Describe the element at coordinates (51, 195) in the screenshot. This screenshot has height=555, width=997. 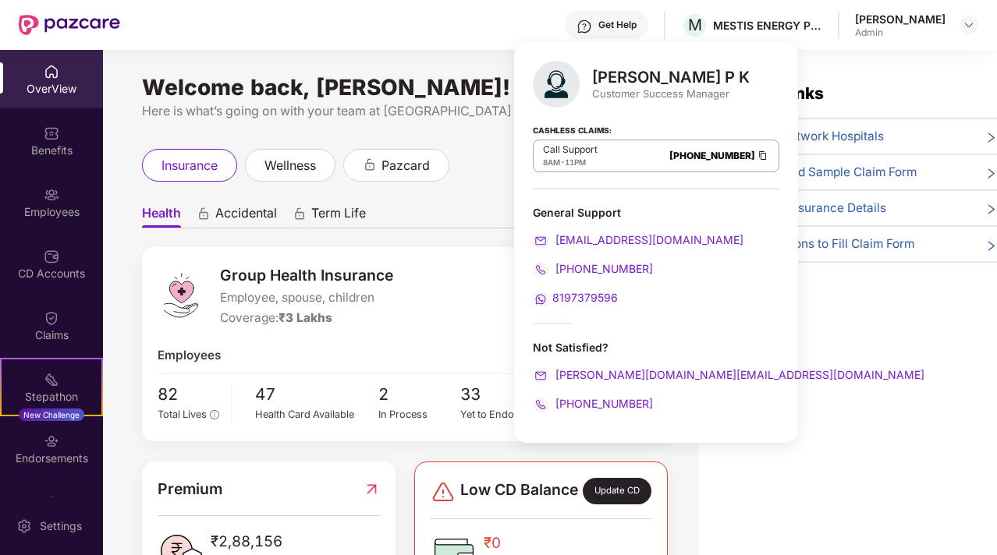
I see `img: svg+xml;base64,PHN2ZyBpZD0iRW1wbG95ZWVzIiB4bWxucz0iaHR0cDovL3d3dy53My5vcmcvMjAwMC9zdmciIHdpZHRoPS...` at that location.